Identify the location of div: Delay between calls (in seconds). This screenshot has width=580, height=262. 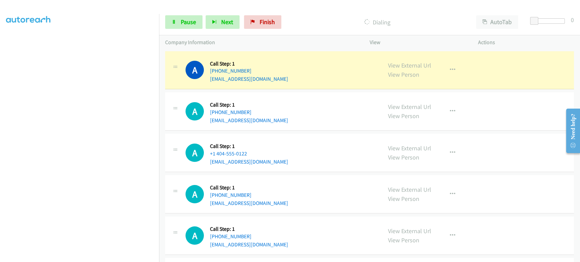
(549, 21).